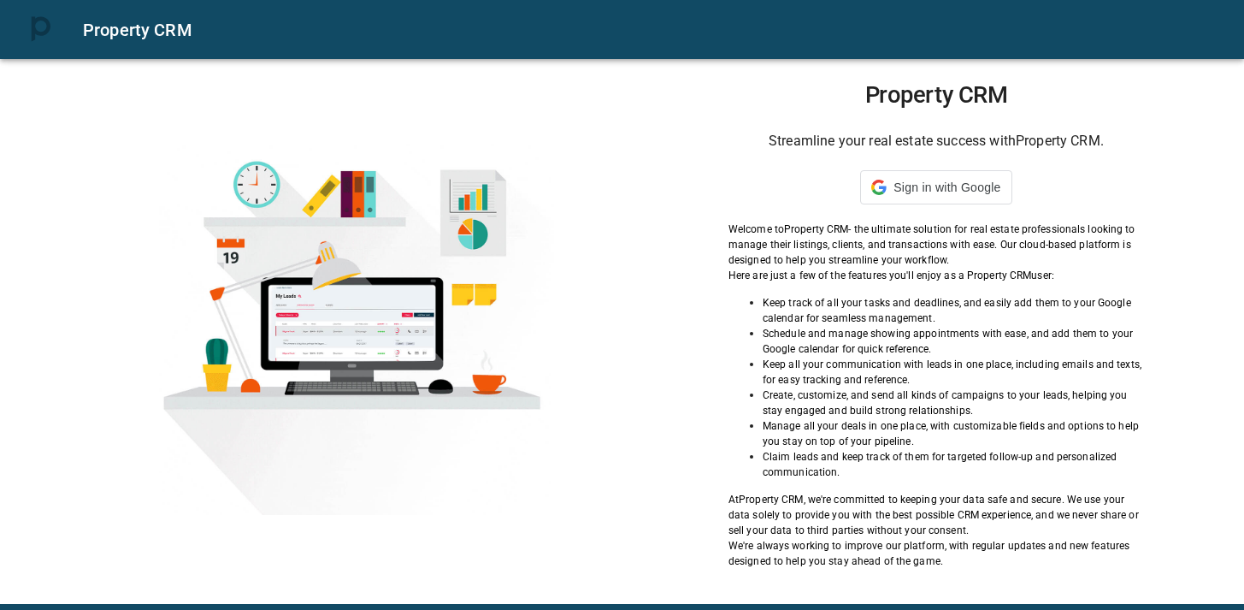  Describe the element at coordinates (936, 187) in the screenshot. I see `div: Sign in with Google` at that location.